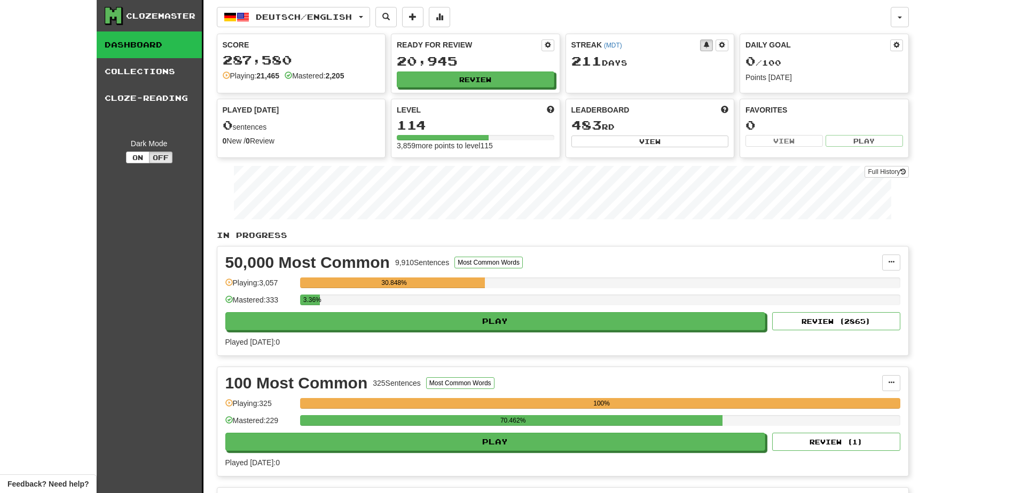 Image resolution: width=1013 pixels, height=493 pixels. Describe the element at coordinates (149, 45) in the screenshot. I see `a: Dashboard` at that location.